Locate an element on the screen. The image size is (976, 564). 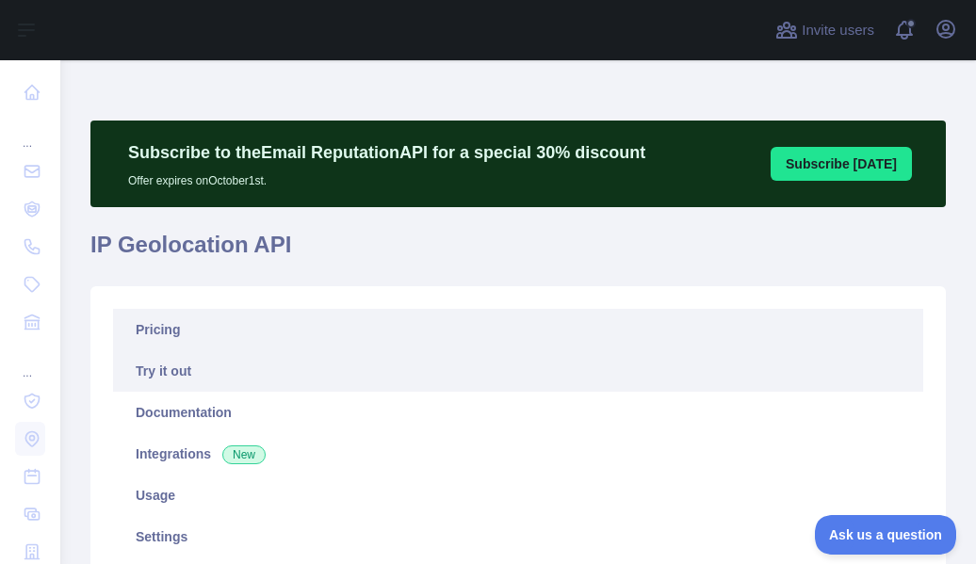
a: Usage is located at coordinates (518, 496).